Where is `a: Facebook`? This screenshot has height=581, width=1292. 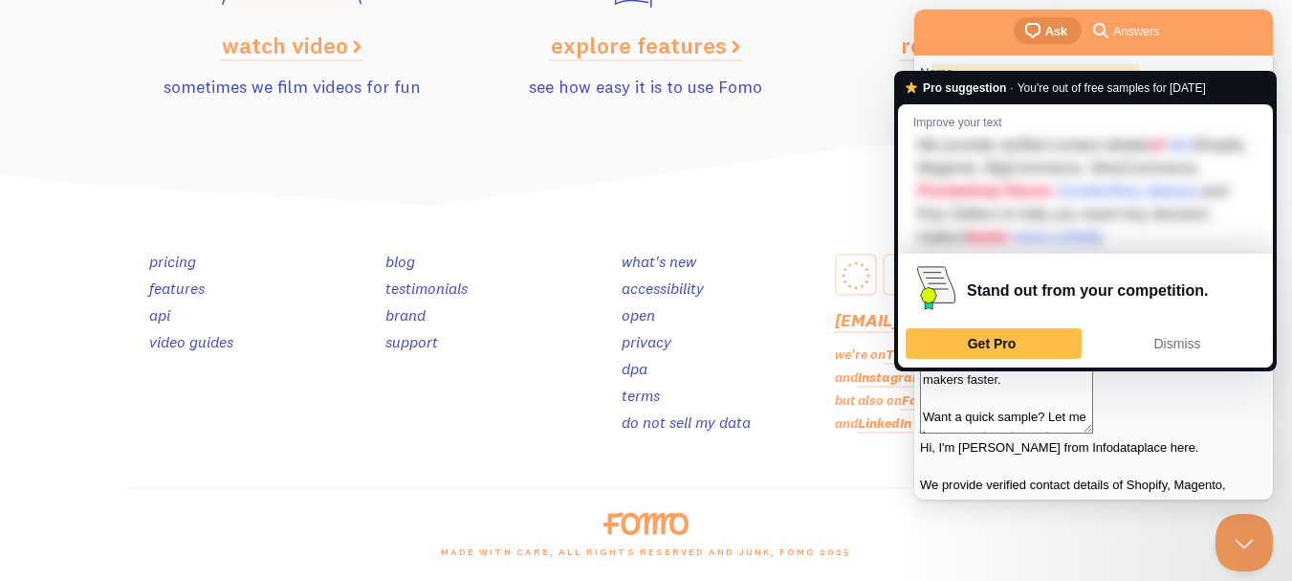
a: Facebook is located at coordinates (932, 400).